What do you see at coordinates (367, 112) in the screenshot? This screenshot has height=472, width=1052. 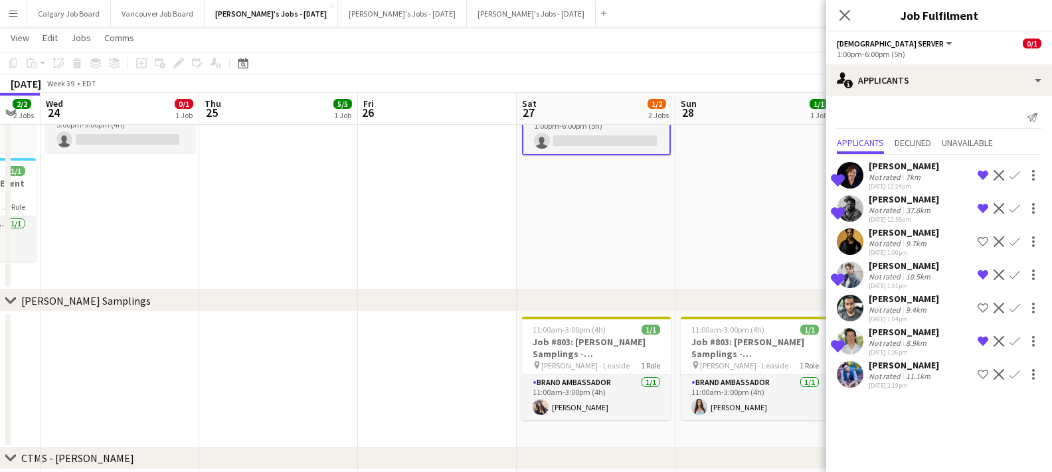 I see `span: 26` at bounding box center [367, 112].